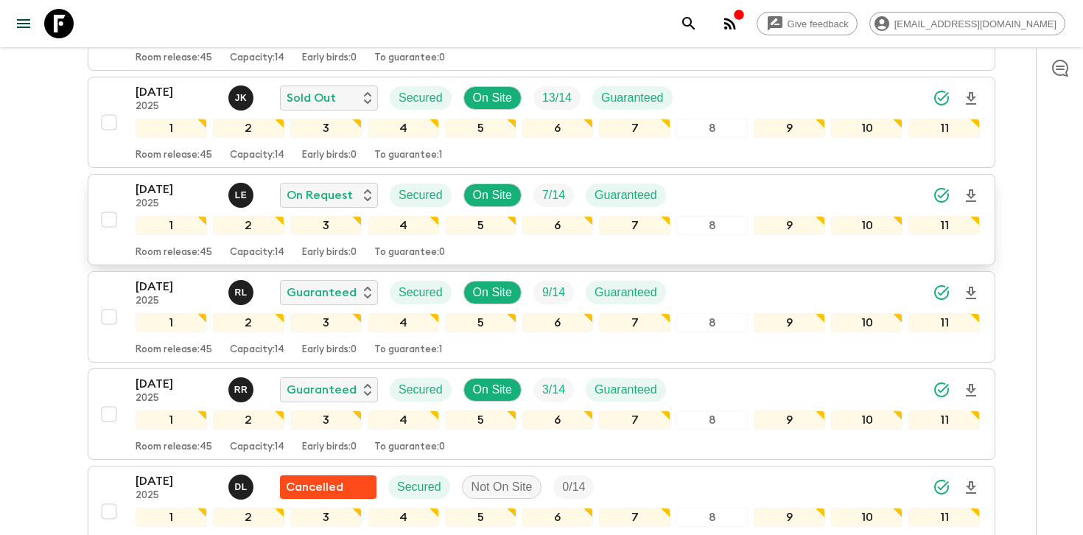 The width and height of the screenshot is (1083, 535). I want to click on button: DL, so click(242, 487).